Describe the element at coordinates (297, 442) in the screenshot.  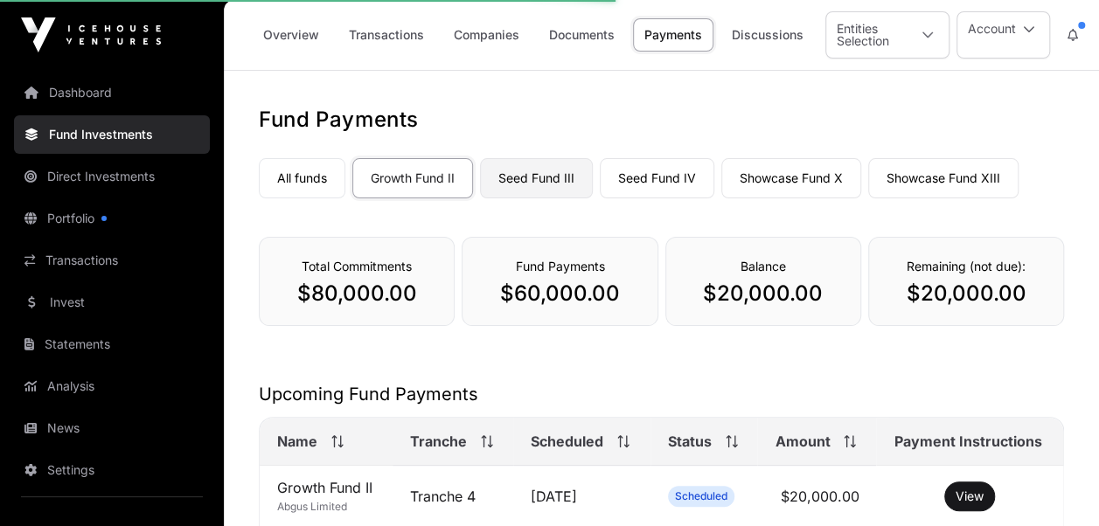
I see `span: Name` at that location.